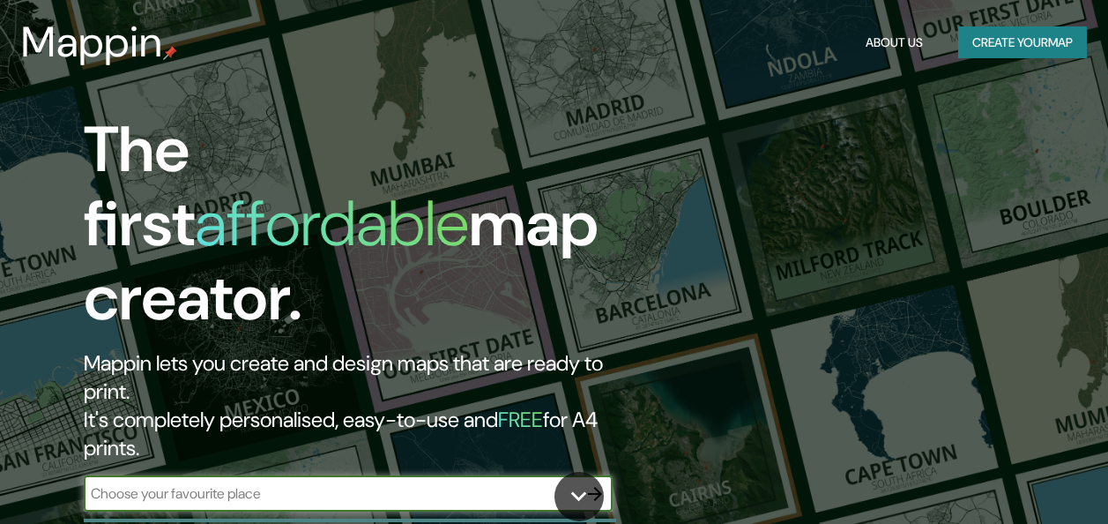  What do you see at coordinates (520, 419) in the screenshot?
I see `h5: FREE` at bounding box center [520, 419].